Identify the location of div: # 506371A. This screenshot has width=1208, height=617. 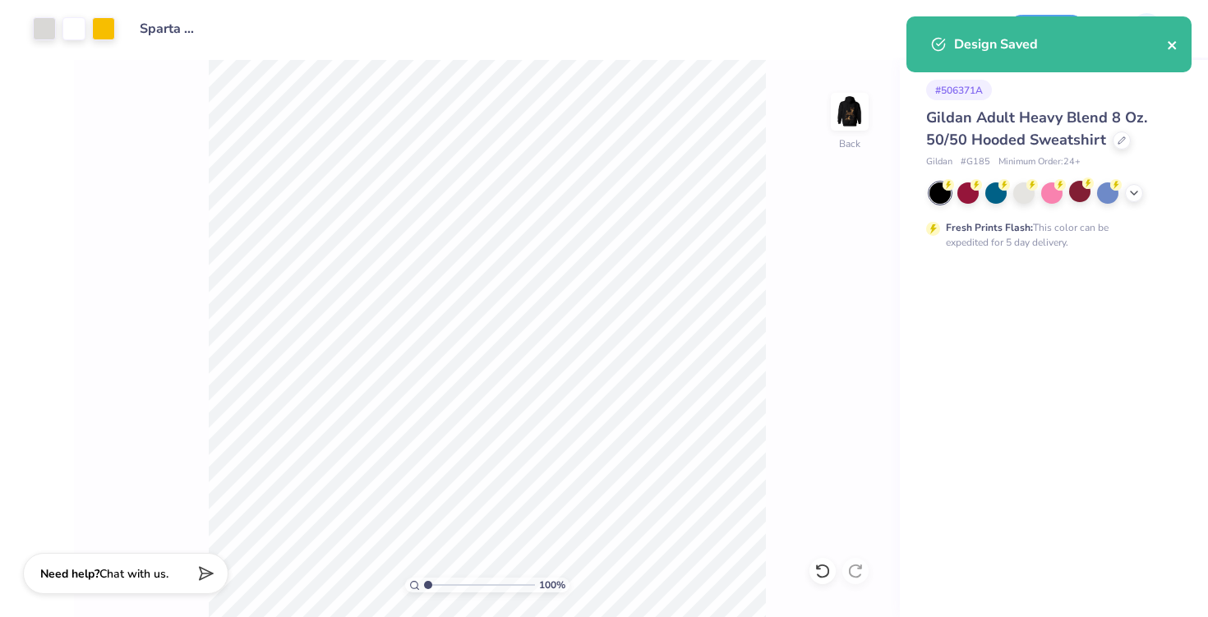
(959, 90).